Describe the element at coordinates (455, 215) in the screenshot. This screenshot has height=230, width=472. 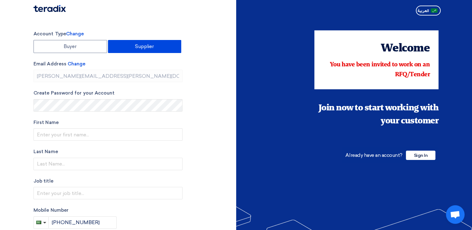
I see `a: Open chat` at that location.